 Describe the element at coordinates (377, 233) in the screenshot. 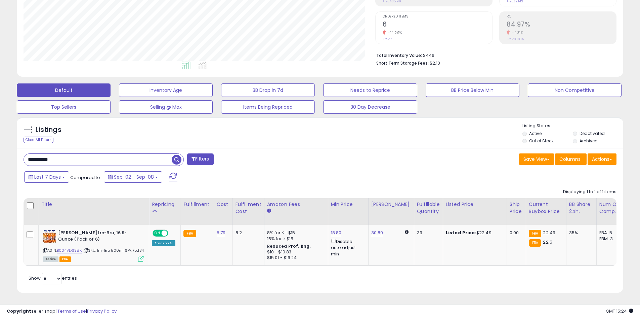

I see `a: 30.89` at that location.